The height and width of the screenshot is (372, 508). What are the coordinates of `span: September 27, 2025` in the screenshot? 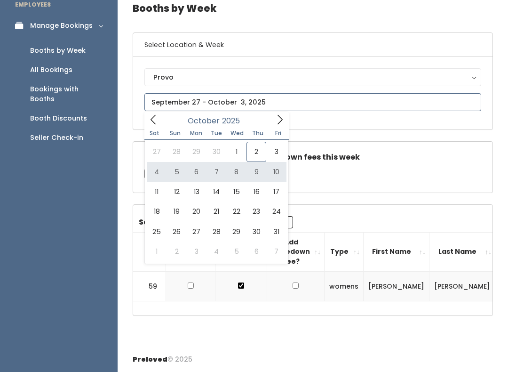 It's located at (157, 152).